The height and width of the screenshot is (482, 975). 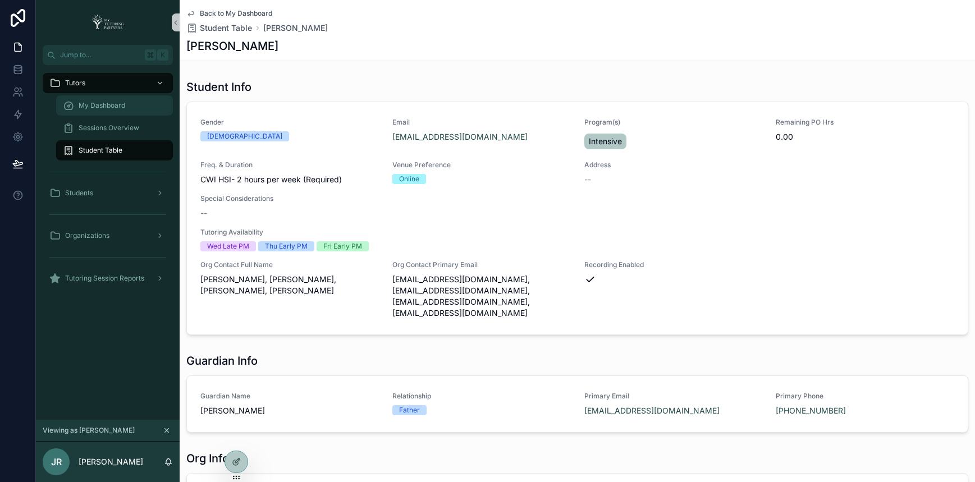 What do you see at coordinates (228, 246) in the screenshot?
I see `div: Wed Late PM` at bounding box center [228, 246].